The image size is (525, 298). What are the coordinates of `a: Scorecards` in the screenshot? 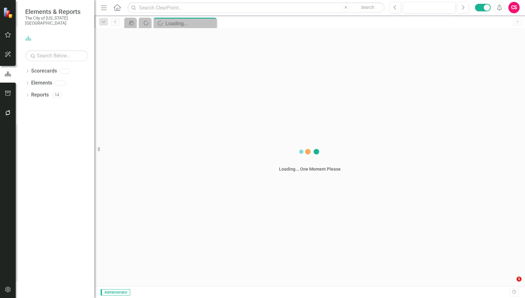 It's located at (44, 71).